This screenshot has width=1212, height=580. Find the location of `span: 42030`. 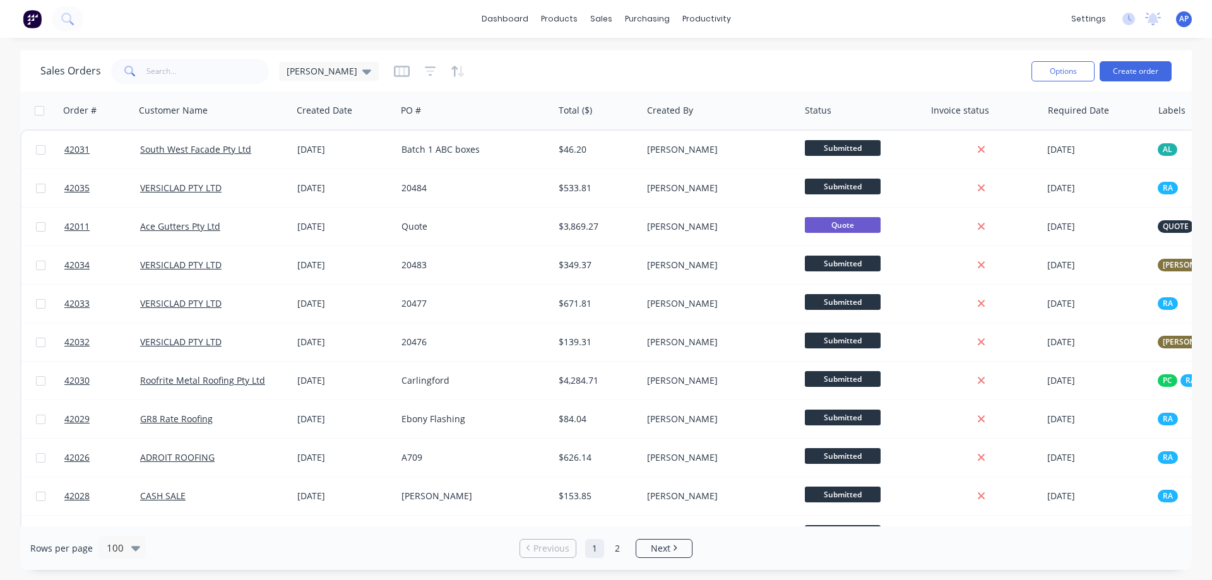

span: 42030 is located at coordinates (77, 381).